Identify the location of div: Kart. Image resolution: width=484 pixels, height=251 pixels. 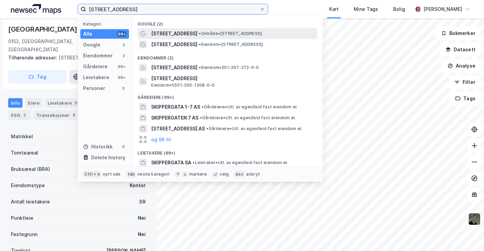
(334, 9).